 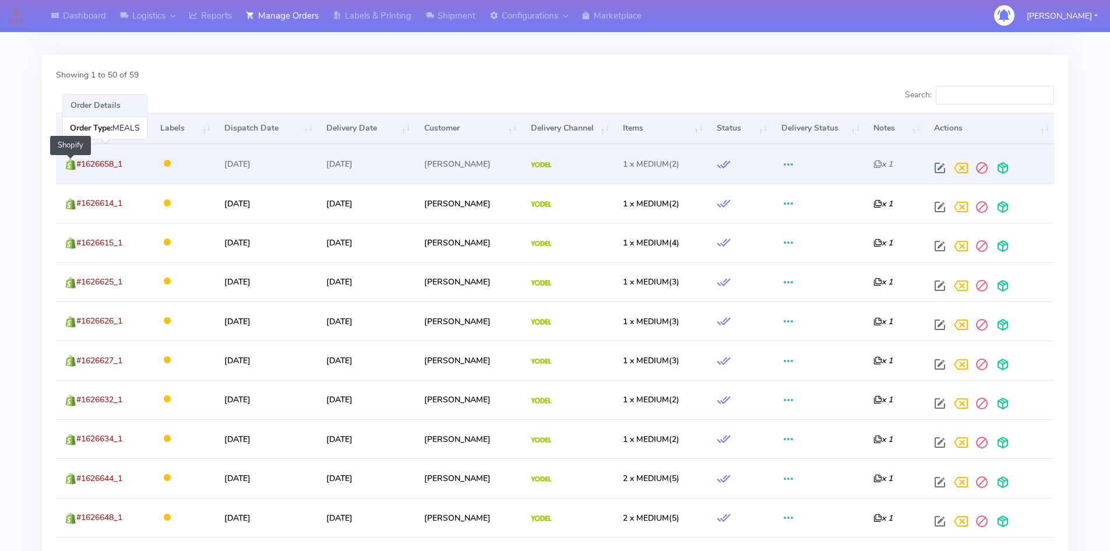 What do you see at coordinates (91, 128) in the screenshot?
I see `b: Order Type:` at bounding box center [91, 128].